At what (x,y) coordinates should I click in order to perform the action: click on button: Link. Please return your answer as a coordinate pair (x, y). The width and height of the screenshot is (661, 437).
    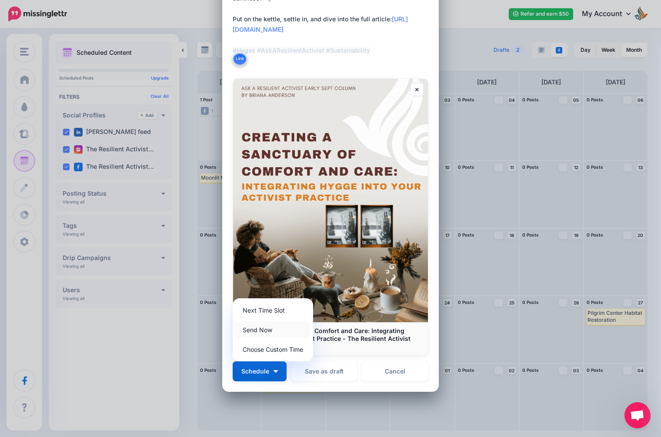
    Looking at the image, I should click on (240, 59).